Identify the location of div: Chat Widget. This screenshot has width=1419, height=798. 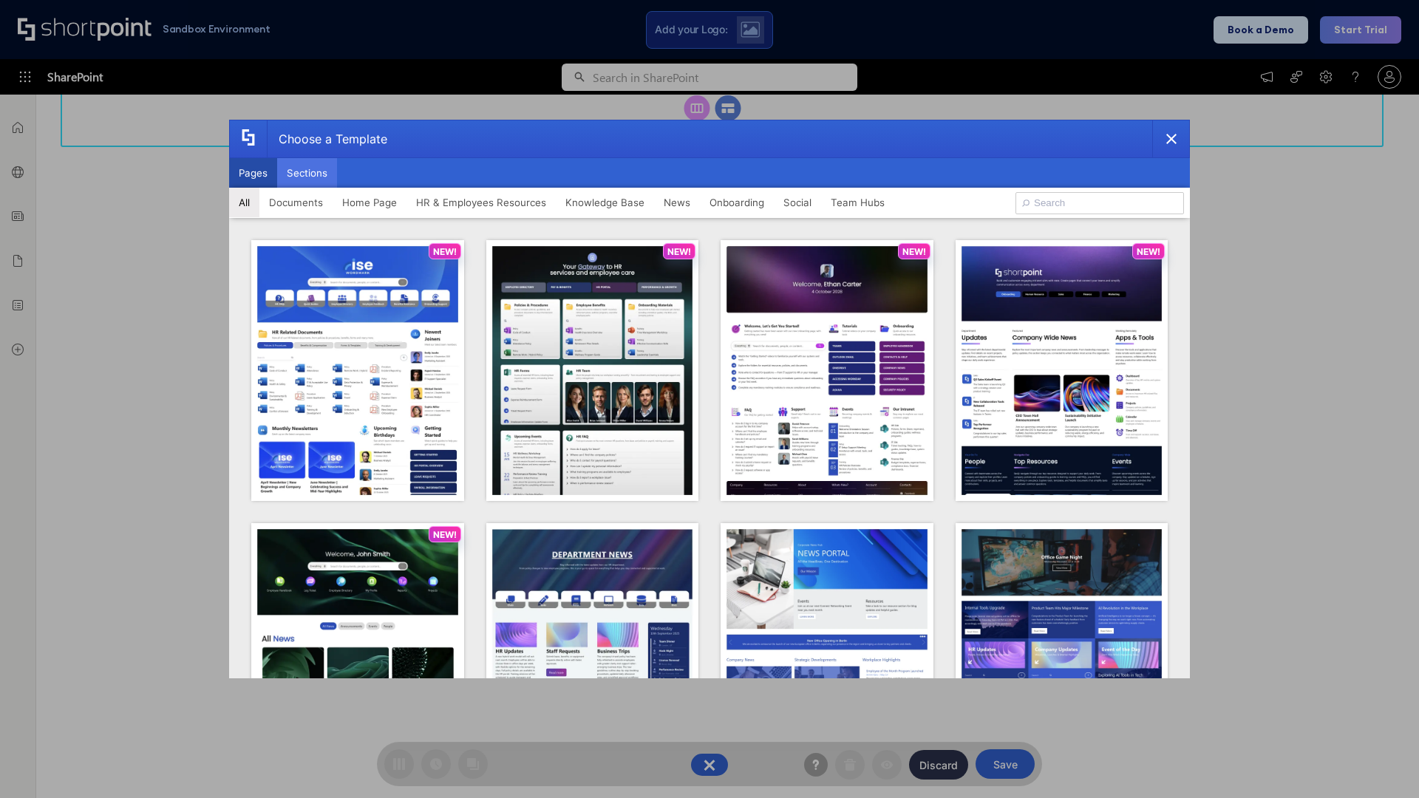
(1382, 763).